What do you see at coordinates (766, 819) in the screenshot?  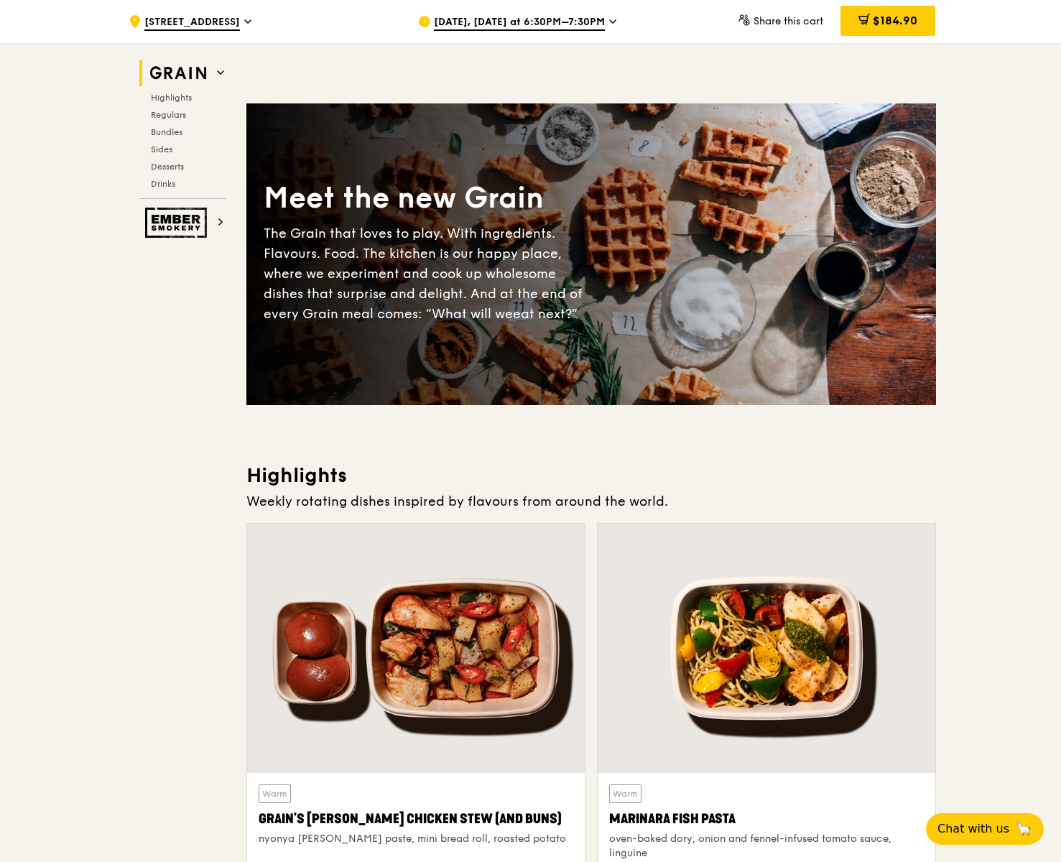 I see `div: Marinara Fish Pasta` at bounding box center [766, 819].